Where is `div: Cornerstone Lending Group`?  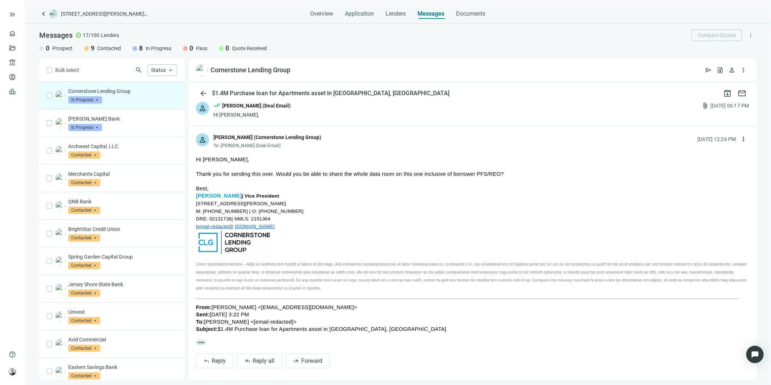 div: Cornerstone Lending Group is located at coordinates (251, 70).